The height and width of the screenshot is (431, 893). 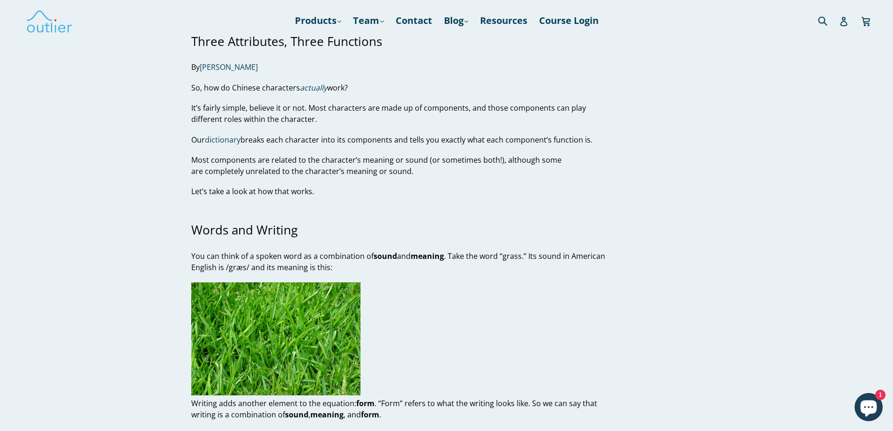 I want to click on p: By, so click(x=403, y=68).